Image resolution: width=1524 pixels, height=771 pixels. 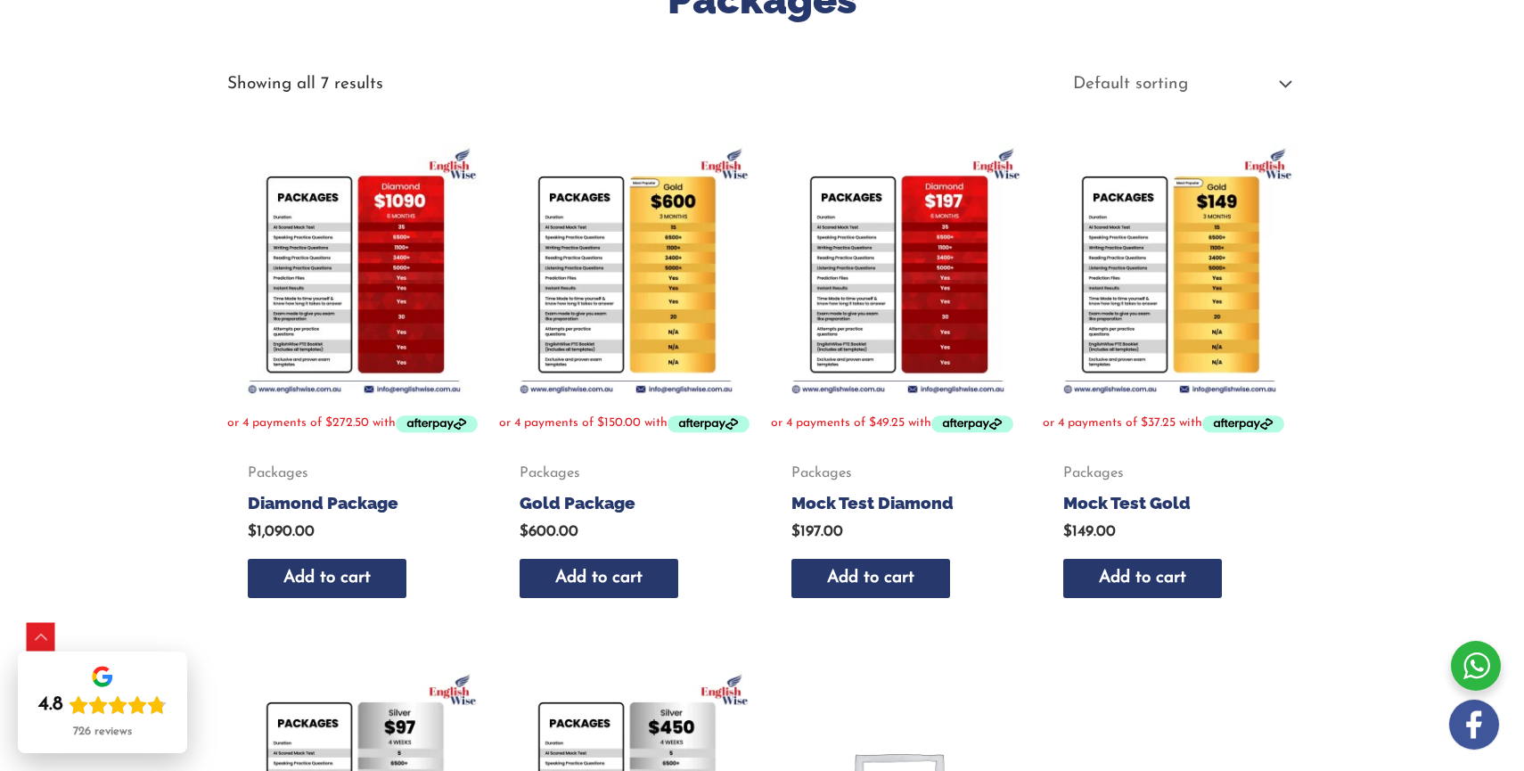 I want to click on p: Showing all 7 results, so click(x=305, y=84).